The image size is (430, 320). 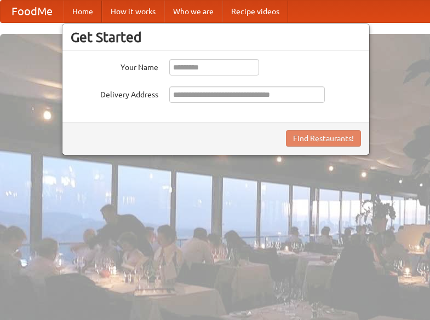 What do you see at coordinates (133, 11) in the screenshot?
I see `a: How it works` at bounding box center [133, 11].